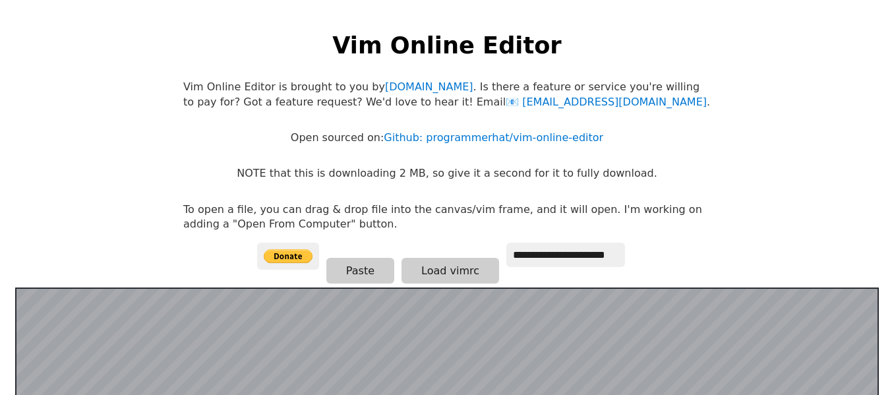  I want to click on button: Load vimrc, so click(450, 270).